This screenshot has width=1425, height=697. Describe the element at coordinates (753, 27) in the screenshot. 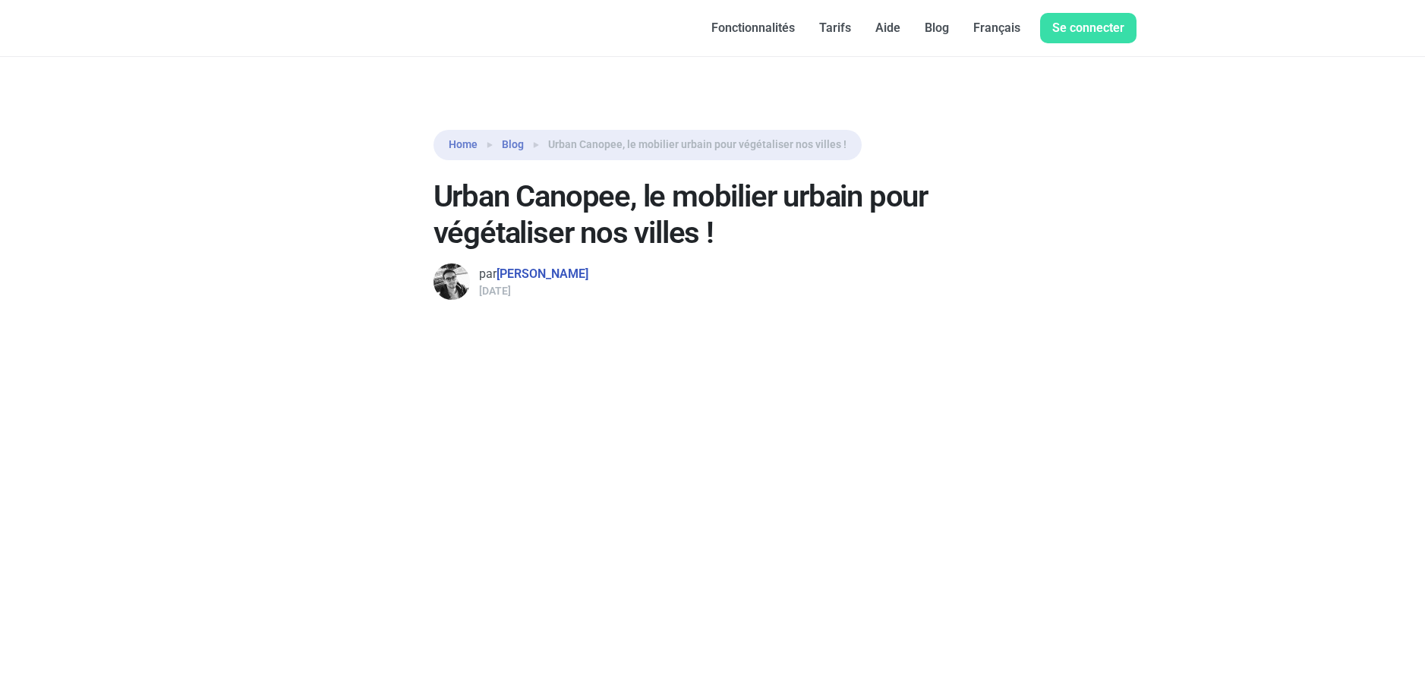

I see `font: Fonctionnalités` at that location.